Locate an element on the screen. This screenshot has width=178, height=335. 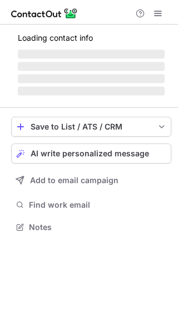
span: Add to email campaign is located at coordinates (74, 180).